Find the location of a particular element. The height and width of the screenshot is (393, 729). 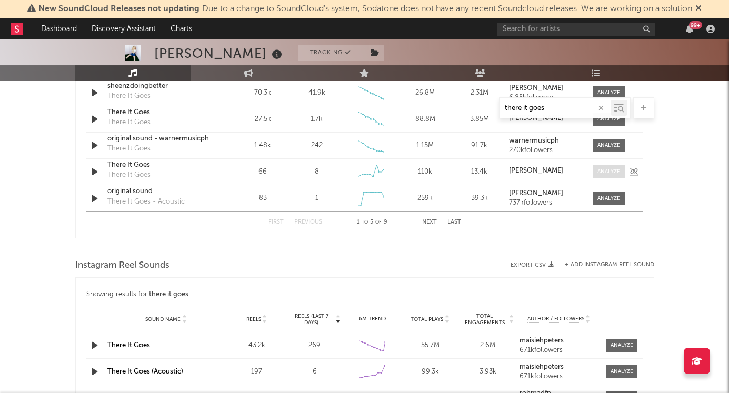

div: 8 is located at coordinates (317, 172).